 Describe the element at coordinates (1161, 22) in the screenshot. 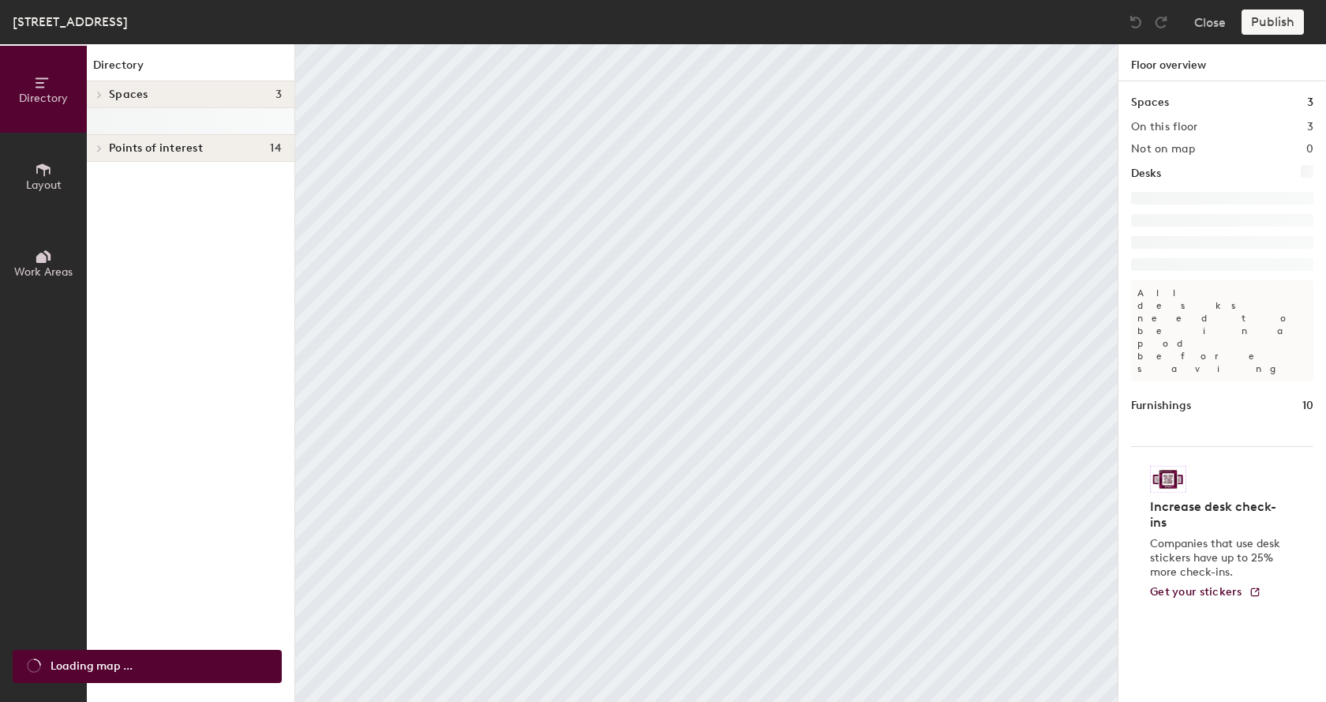

I see `img: Redo` at that location.